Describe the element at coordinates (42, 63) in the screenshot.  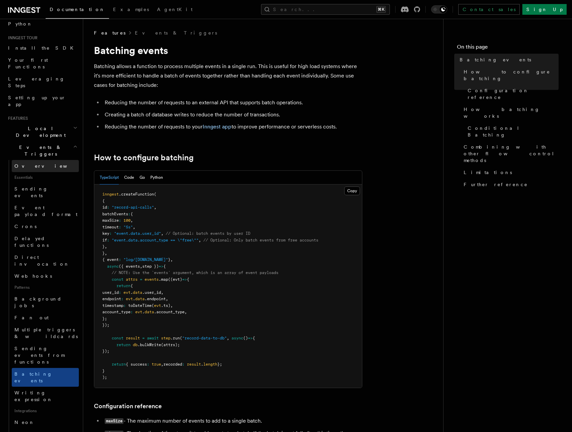
I see `a: Your first Functions` at that location.